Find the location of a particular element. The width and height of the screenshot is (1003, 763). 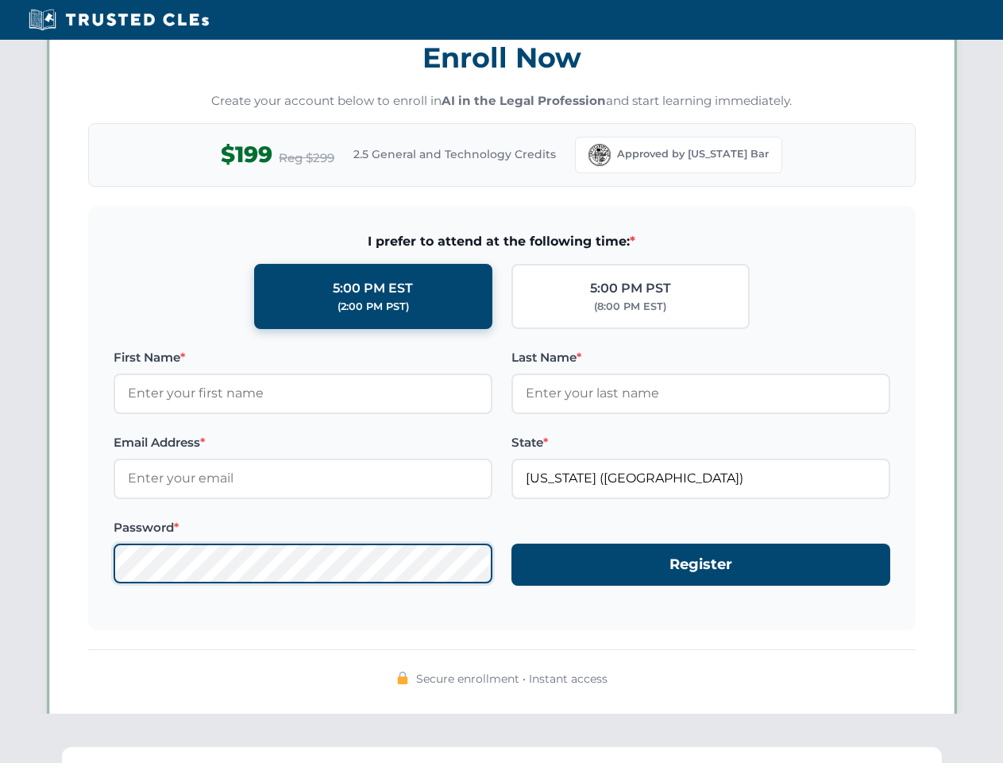

span: Reg $299 is located at coordinates (307, 158).